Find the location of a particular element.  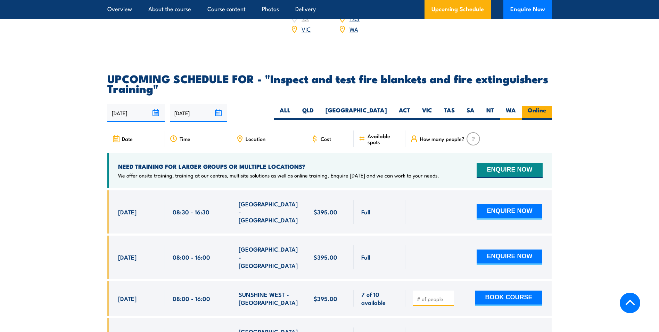

h4: NEED TRAINING FOR LARGER GROUPS OR MULTIPLE LOCATIONS? is located at coordinates (279, 166).